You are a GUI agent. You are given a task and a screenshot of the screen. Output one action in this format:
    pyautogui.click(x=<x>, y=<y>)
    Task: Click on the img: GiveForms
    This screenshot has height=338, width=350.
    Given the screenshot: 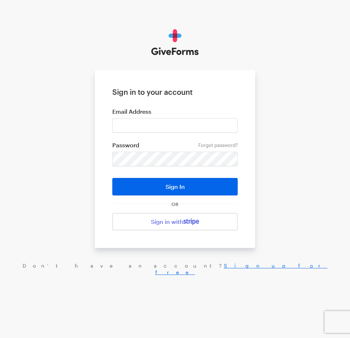 What is the action you would take?
    pyautogui.click(x=175, y=42)
    